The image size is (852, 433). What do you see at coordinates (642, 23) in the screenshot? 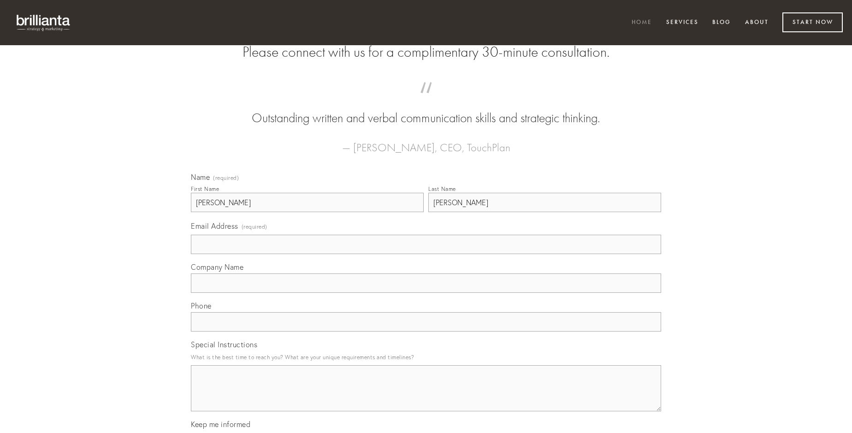
I see `a: Home` at bounding box center [642, 23].